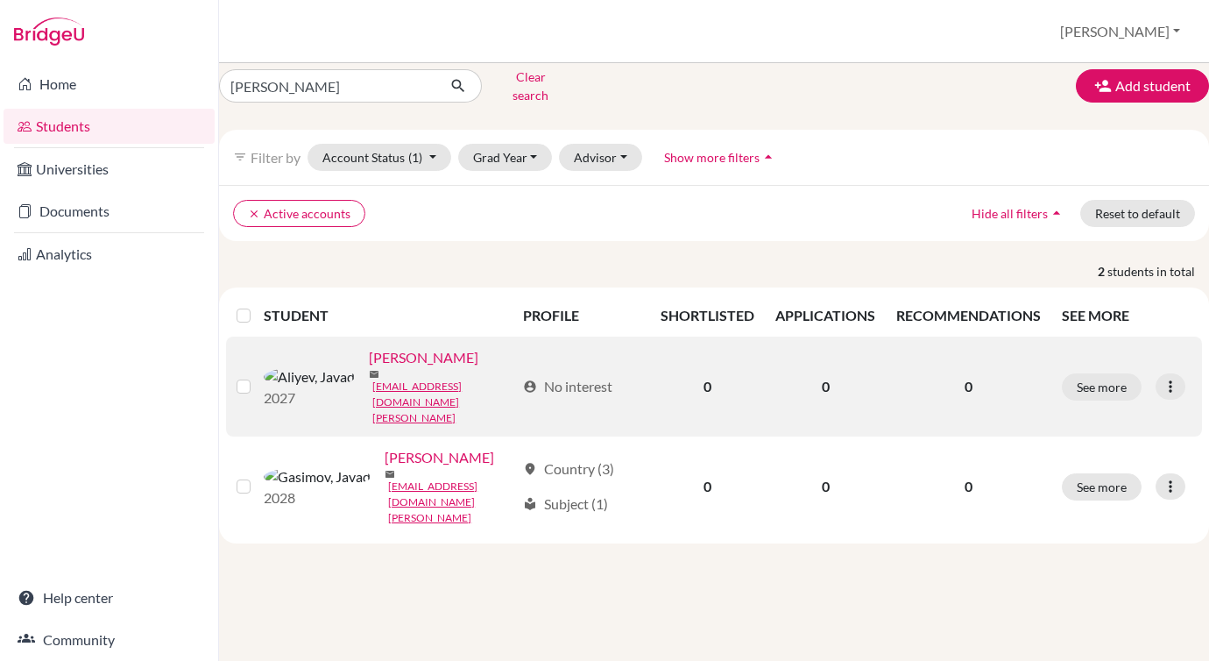  What do you see at coordinates (317, 477) in the screenshot?
I see `img: Gasimov, Javad` at bounding box center [317, 477].